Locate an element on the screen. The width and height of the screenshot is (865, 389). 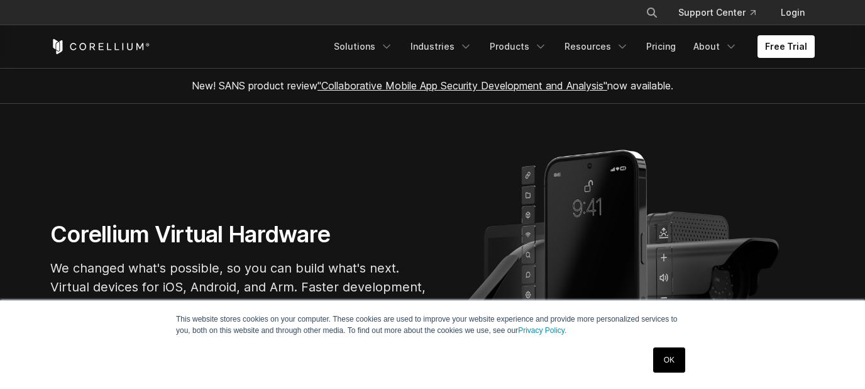
a: Pricing is located at coordinates (661, 47).